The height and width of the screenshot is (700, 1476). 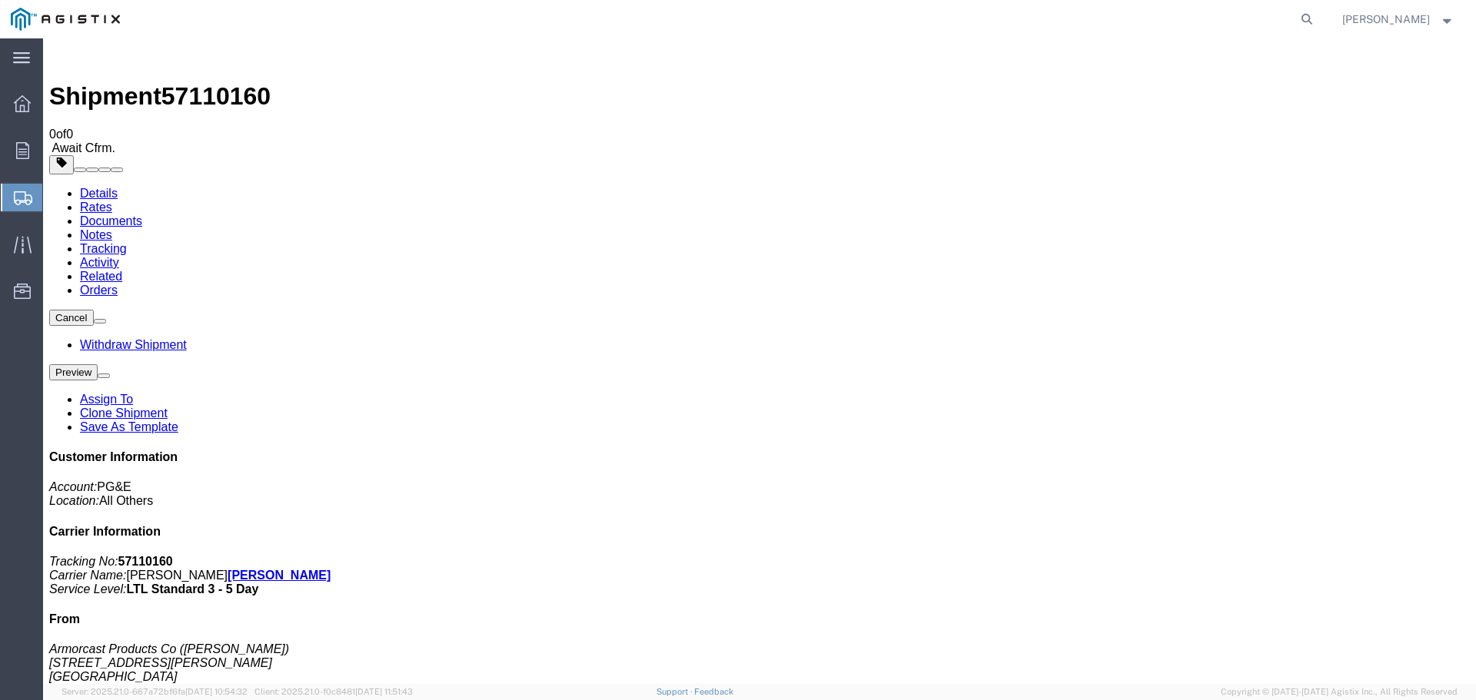 What do you see at coordinates (155, 692) in the screenshot?
I see `span: Server: 2025.21.0-667a72bf6fa` at bounding box center [155, 692].